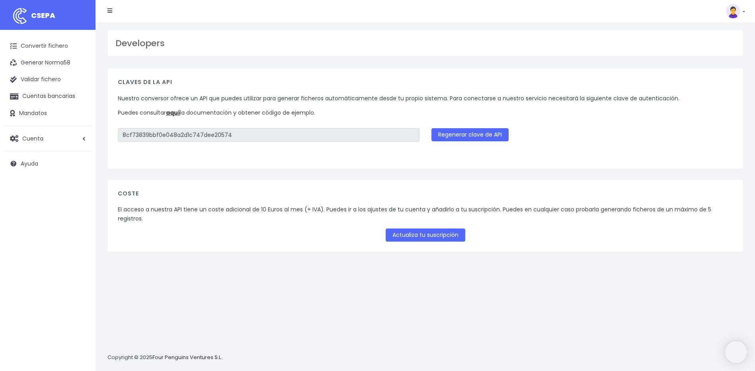 This screenshot has height=371, width=755. Describe the element at coordinates (165, 358) in the screenshot. I see `p: Copyright © 2025 .` at that location.